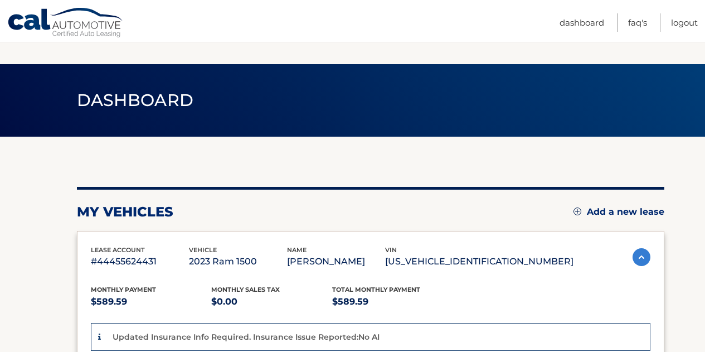  I want to click on img: add.svg, so click(577, 211).